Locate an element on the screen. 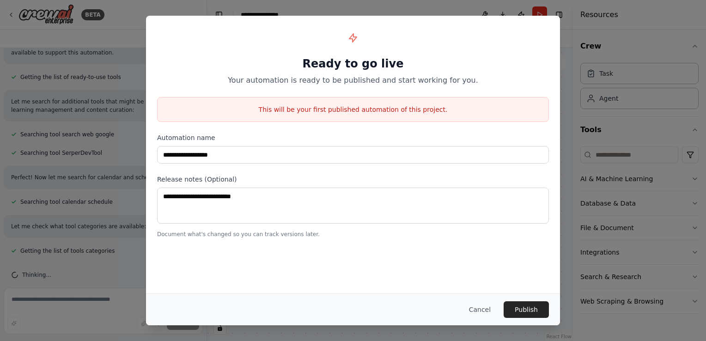  button: Publish is located at coordinates (526, 310).